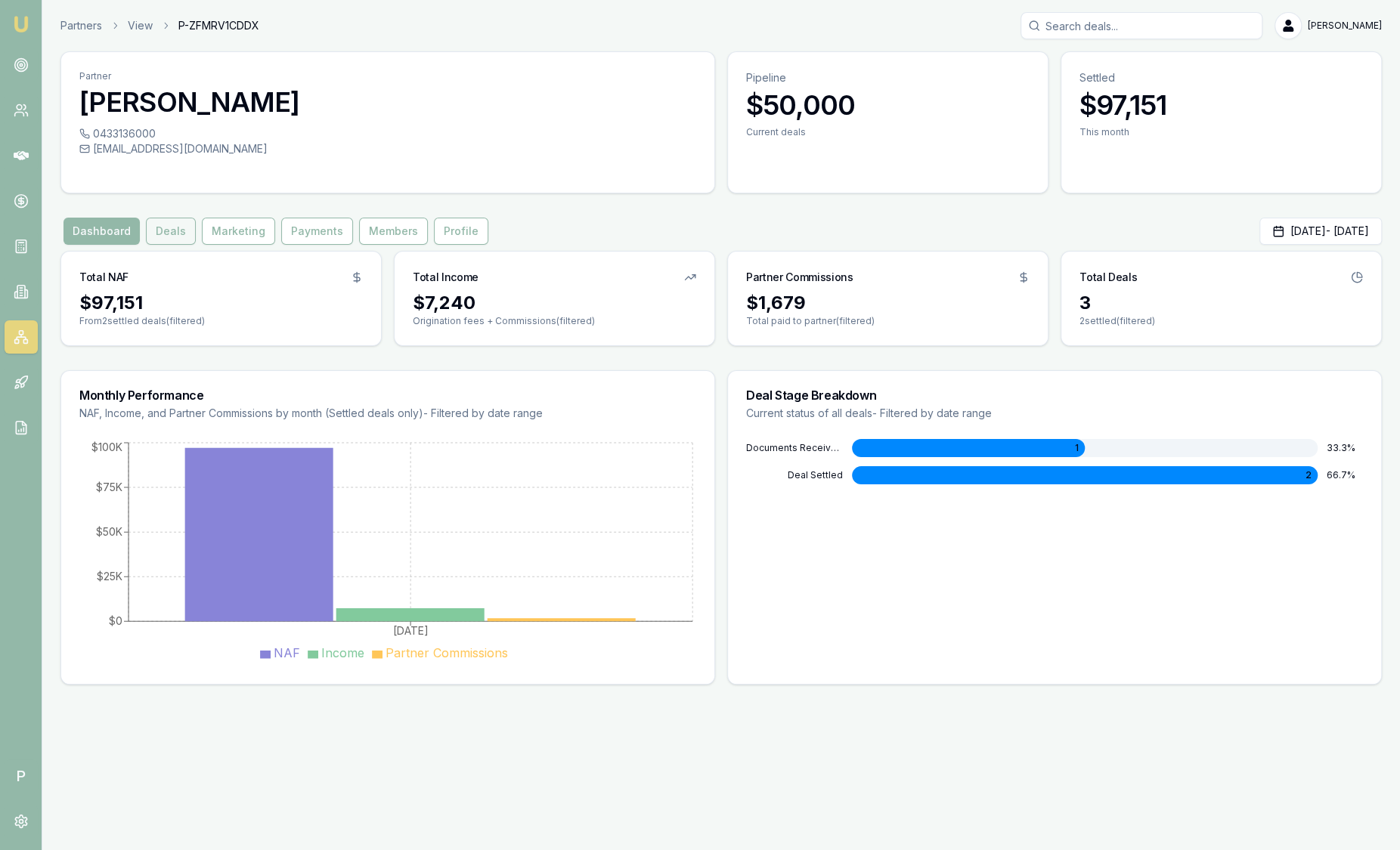 The height and width of the screenshot is (850, 1400). I want to click on button: Payments, so click(317, 231).